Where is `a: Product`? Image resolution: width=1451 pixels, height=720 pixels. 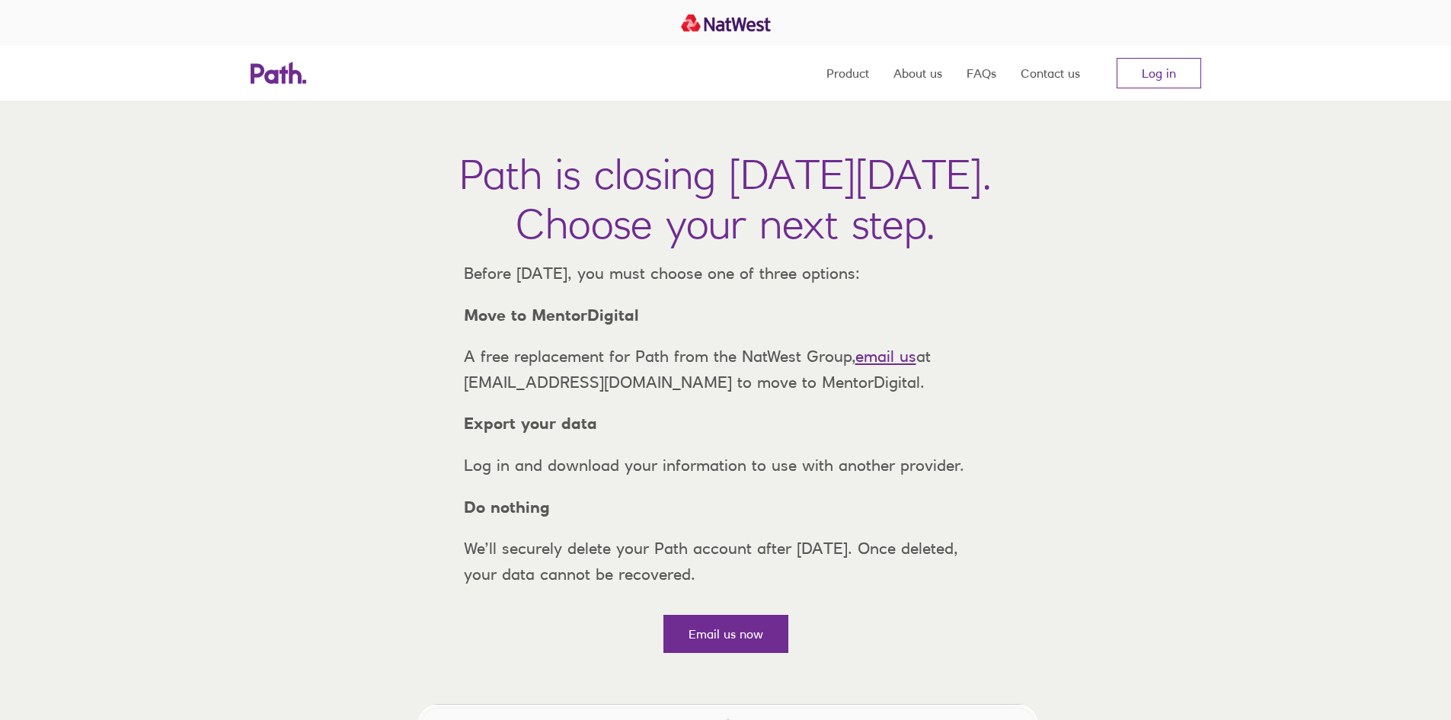 a: Product is located at coordinates (848, 73).